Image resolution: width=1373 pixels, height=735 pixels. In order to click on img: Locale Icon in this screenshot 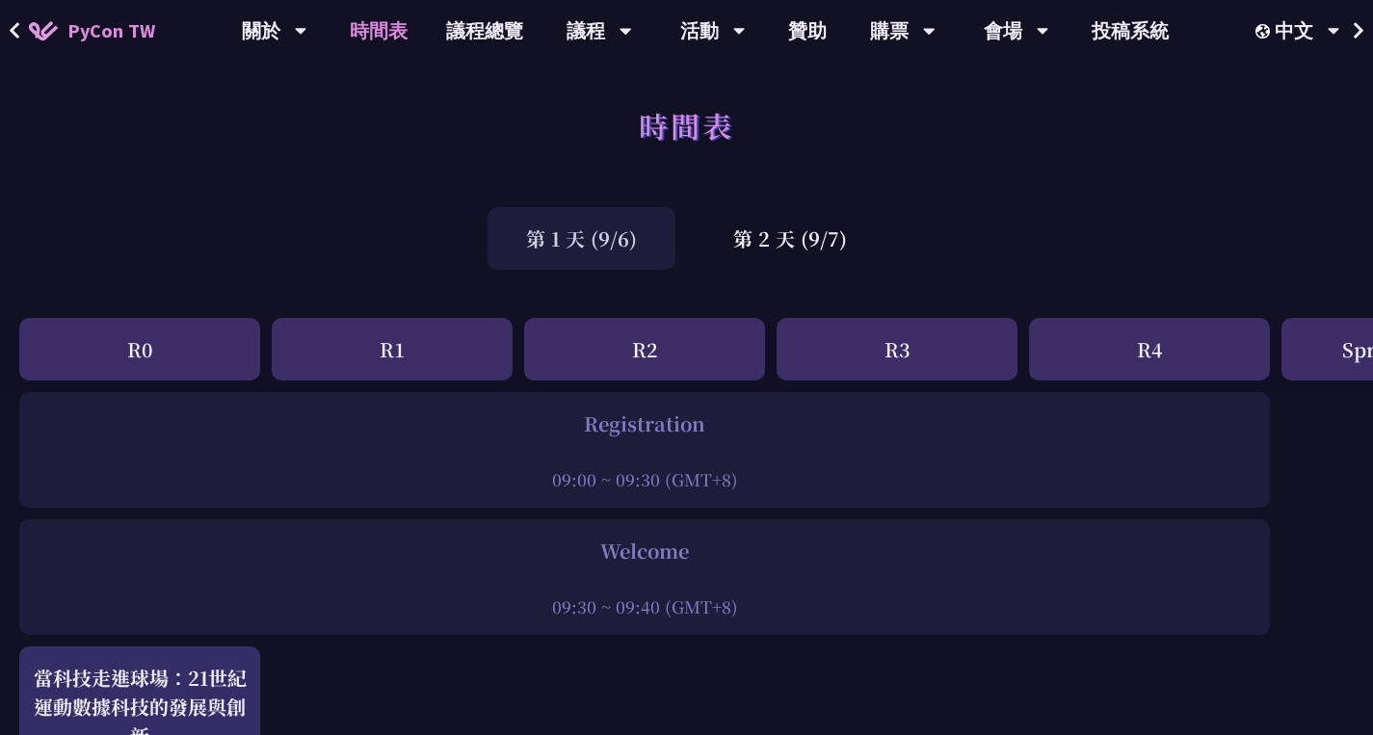, I will do `click(1265, 31)`.